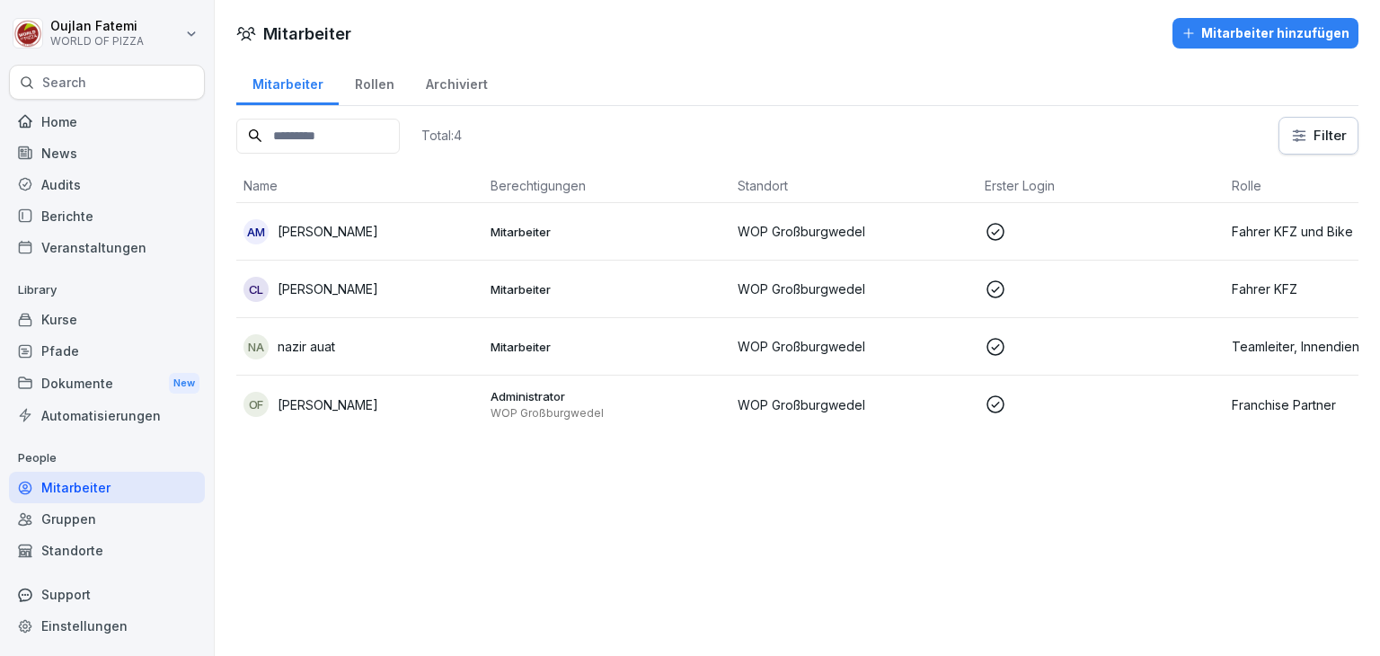 This screenshot has width=1380, height=656. Describe the element at coordinates (107, 415) in the screenshot. I see `div: Automatisierungen` at that location.